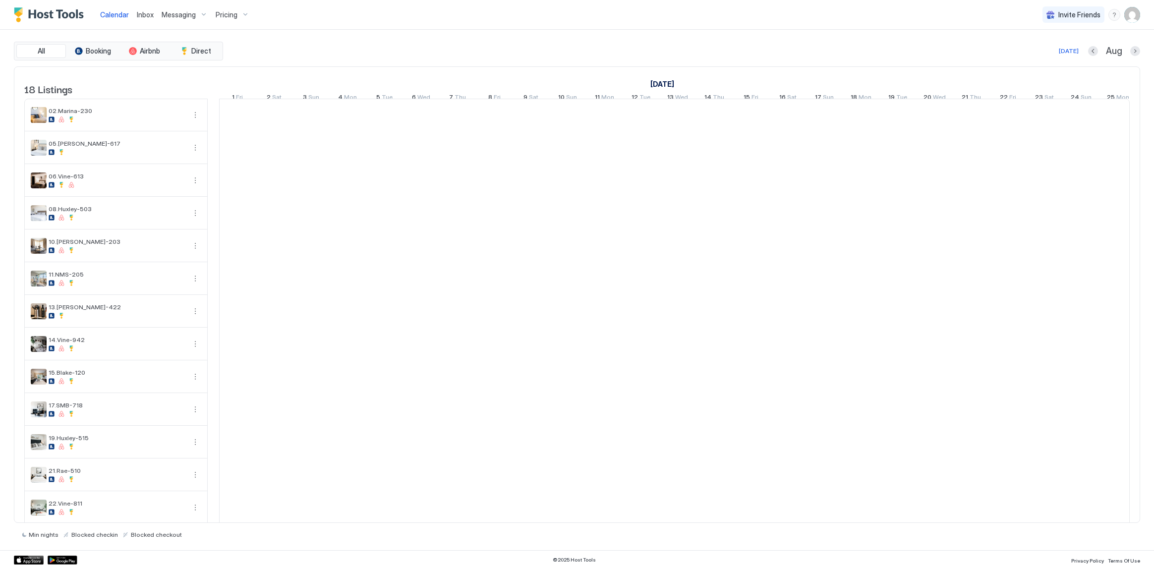  What do you see at coordinates (62, 560) in the screenshot?
I see `div: Google Play Store` at bounding box center [62, 560].